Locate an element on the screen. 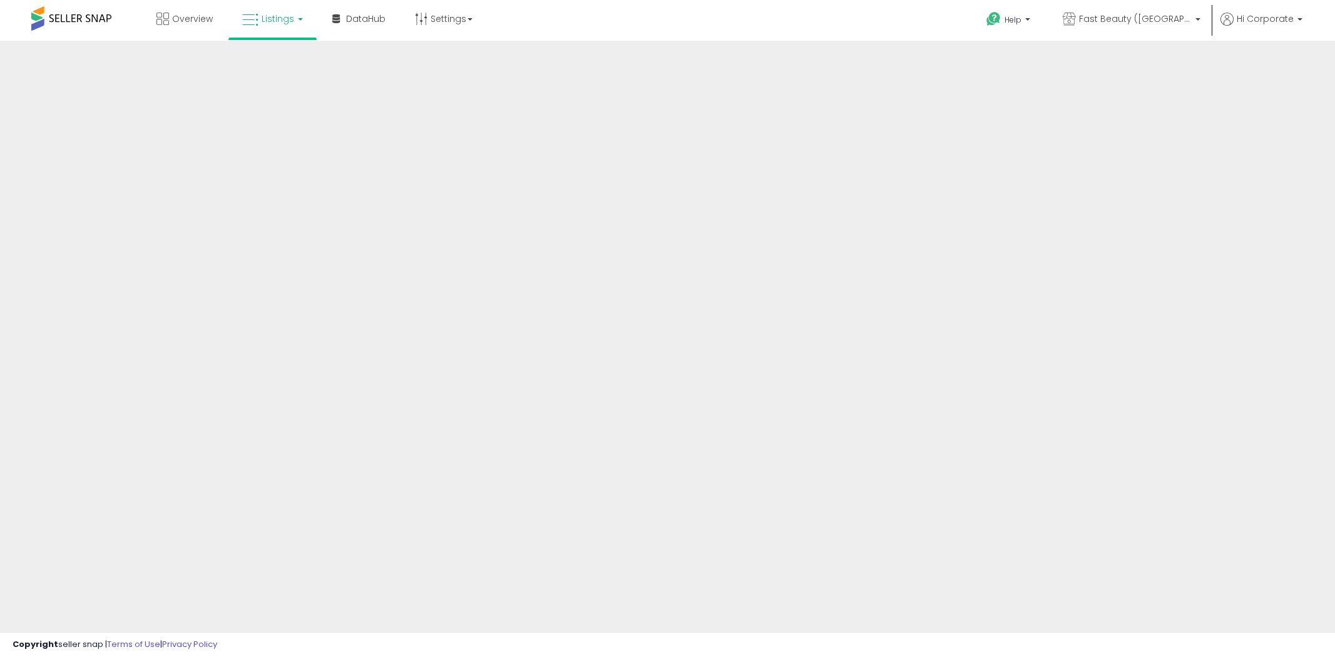 The image size is (1335, 657). i: Get Help is located at coordinates (993, 19).